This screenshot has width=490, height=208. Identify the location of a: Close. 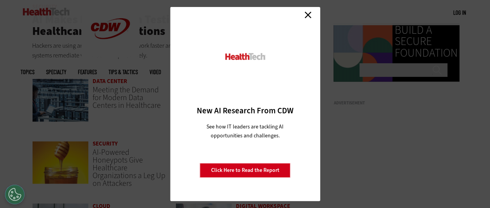
(308, 15).